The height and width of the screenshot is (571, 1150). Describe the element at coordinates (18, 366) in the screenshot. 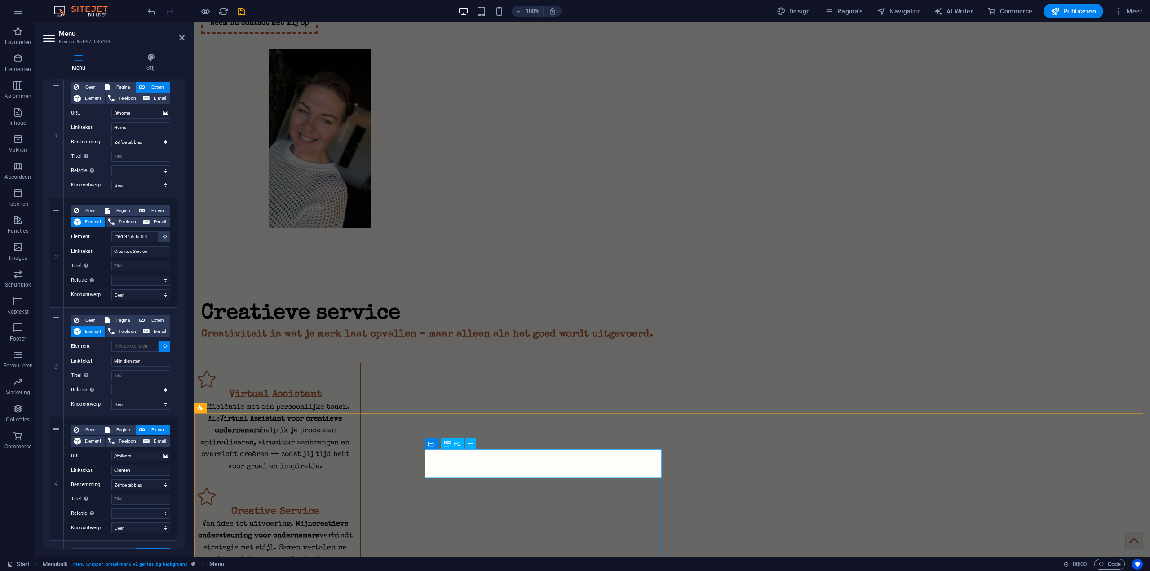

I see `p: Formulieren` at that location.